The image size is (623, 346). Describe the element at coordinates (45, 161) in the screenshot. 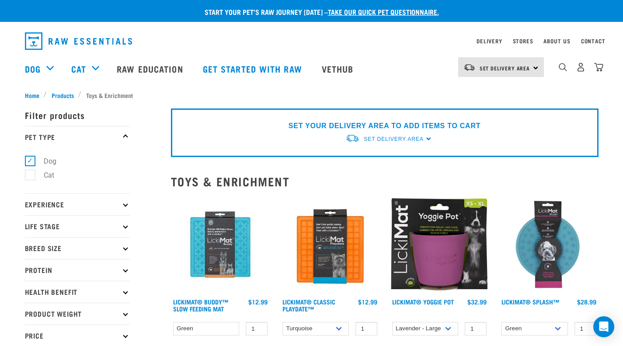

I see `label: Dog` at that location.